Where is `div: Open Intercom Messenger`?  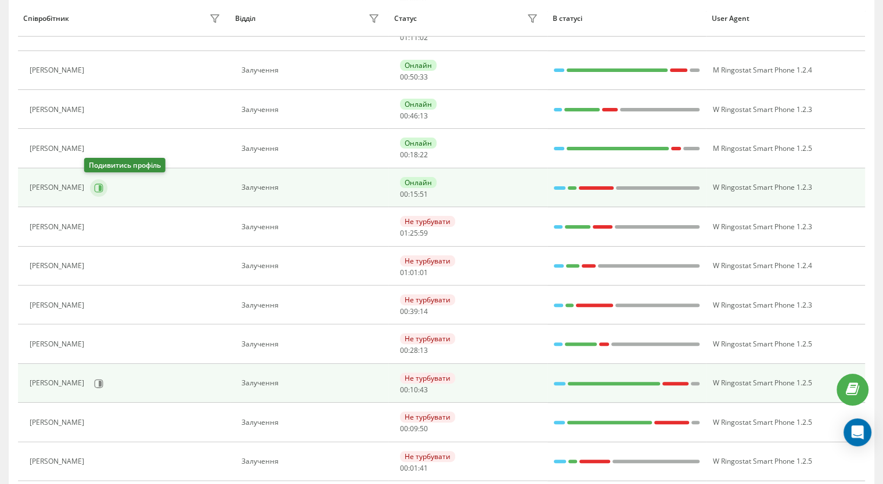 div: Open Intercom Messenger is located at coordinates (857, 432).